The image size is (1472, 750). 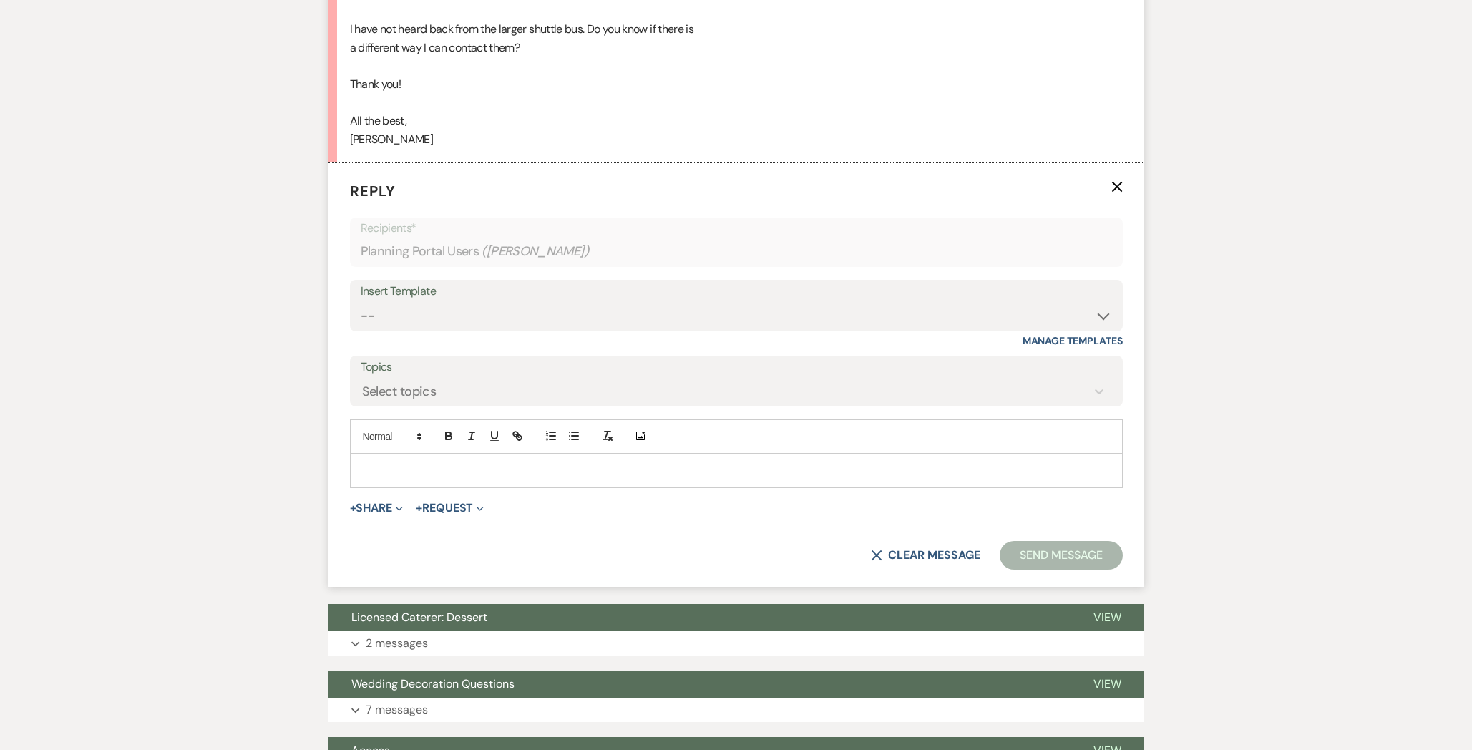 What do you see at coordinates (373, 191) in the screenshot?
I see `span: Reply` at bounding box center [373, 191].